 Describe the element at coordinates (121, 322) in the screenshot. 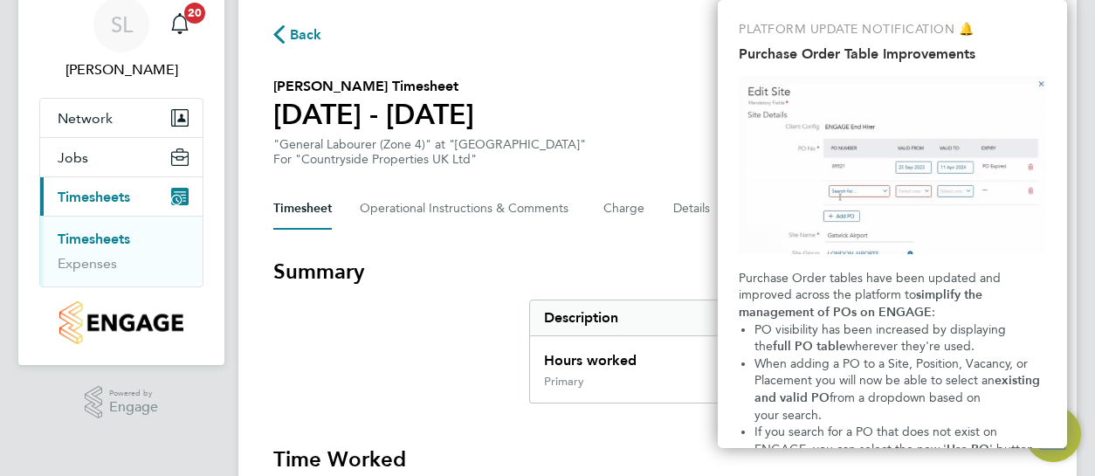

I see `a: Go to home page` at that location.